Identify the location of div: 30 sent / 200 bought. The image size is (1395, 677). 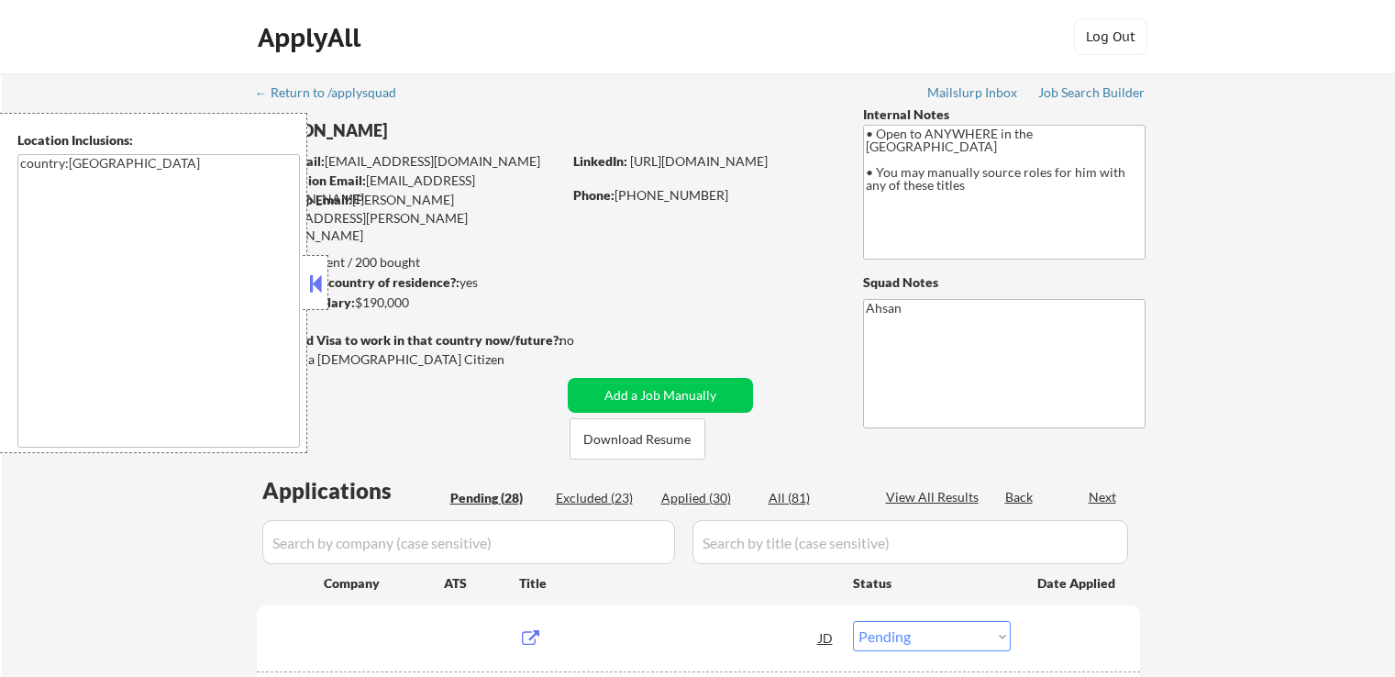
(408, 262).